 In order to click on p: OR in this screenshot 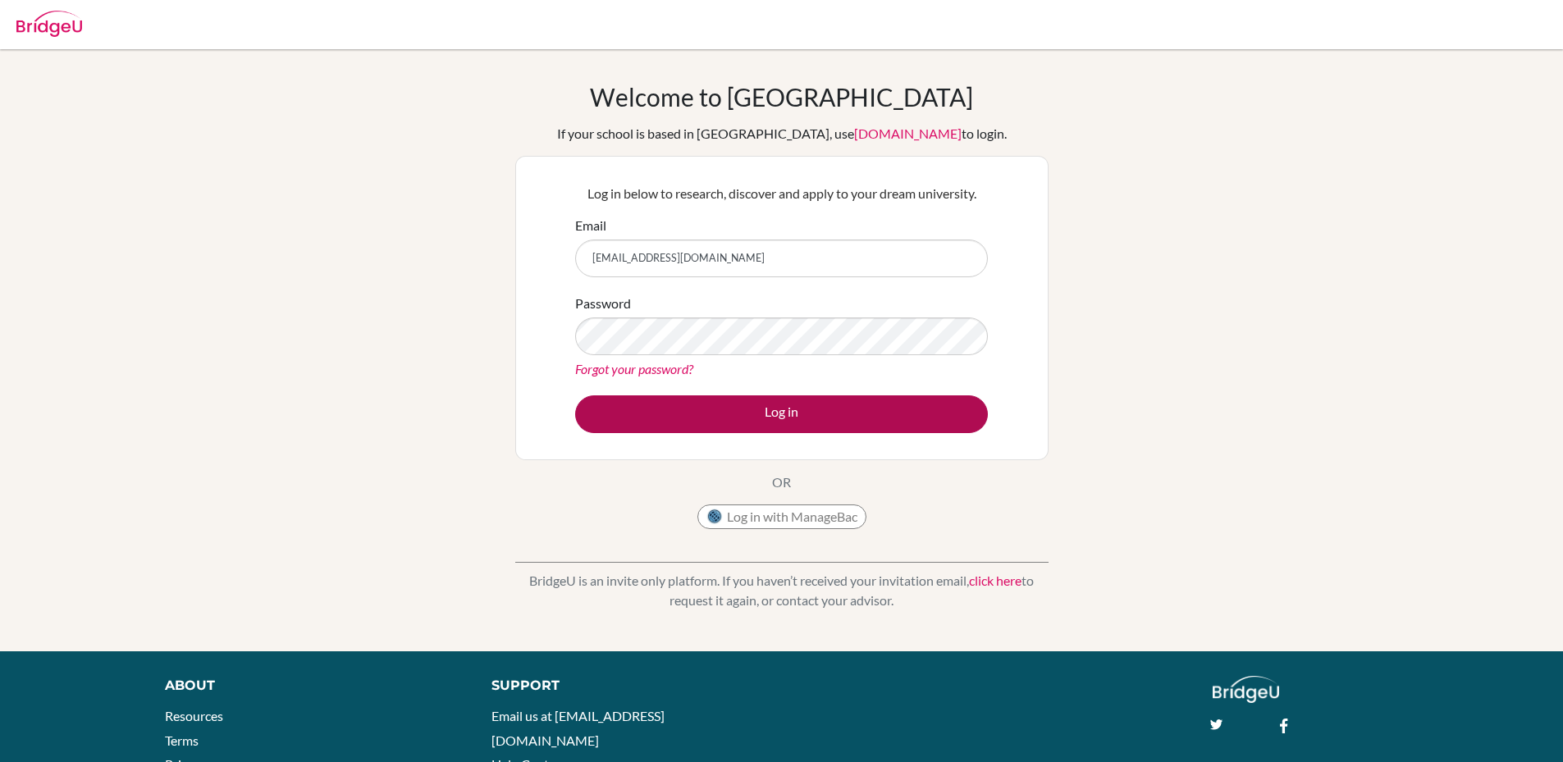, I will do `click(781, 482)`.